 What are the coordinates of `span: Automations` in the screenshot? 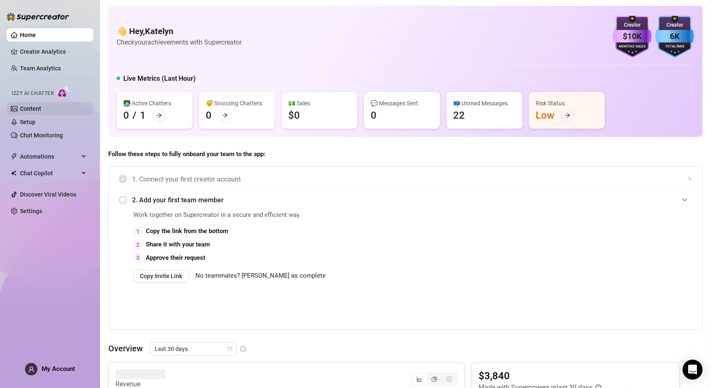 It's located at (50, 157).